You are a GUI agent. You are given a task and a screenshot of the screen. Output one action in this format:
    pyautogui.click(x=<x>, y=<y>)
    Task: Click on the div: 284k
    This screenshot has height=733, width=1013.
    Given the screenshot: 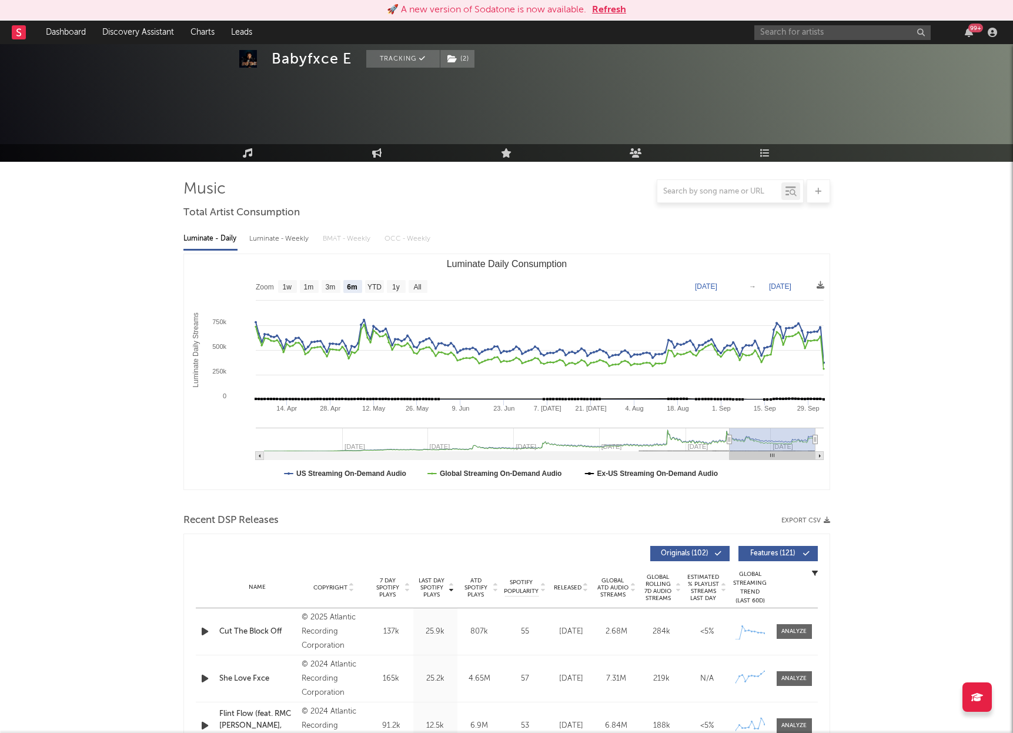 What is the action you would take?
    pyautogui.click(x=662, y=632)
    